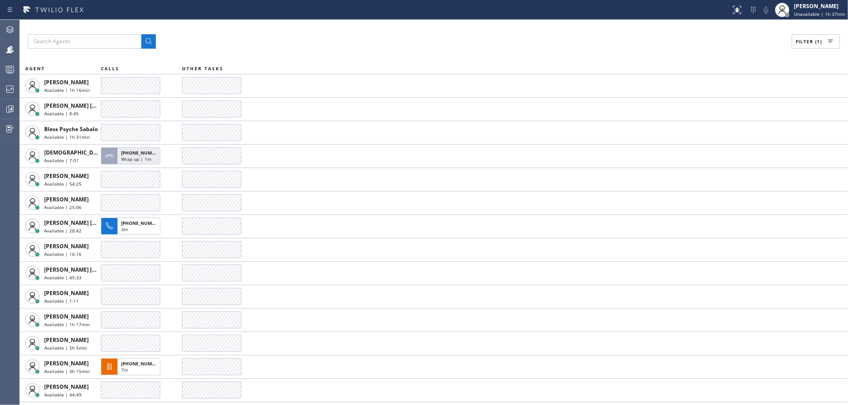 This screenshot has width=848, height=405. What do you see at coordinates (35, 68) in the screenshot?
I see `span: AGENT` at bounding box center [35, 68].